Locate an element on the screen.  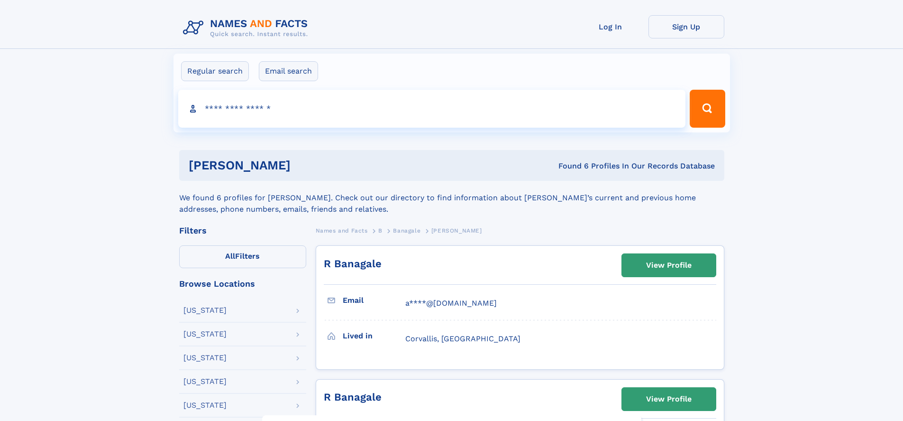
label: Email search is located at coordinates (288, 71).